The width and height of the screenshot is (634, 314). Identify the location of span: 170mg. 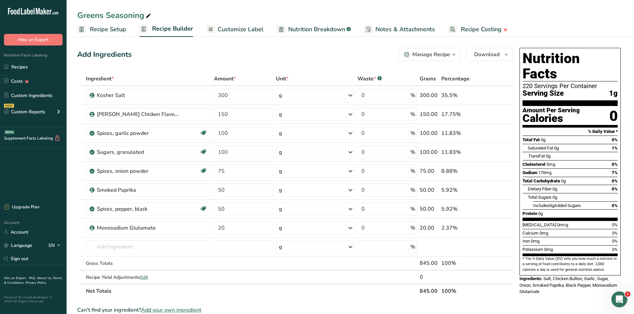
(544, 173).